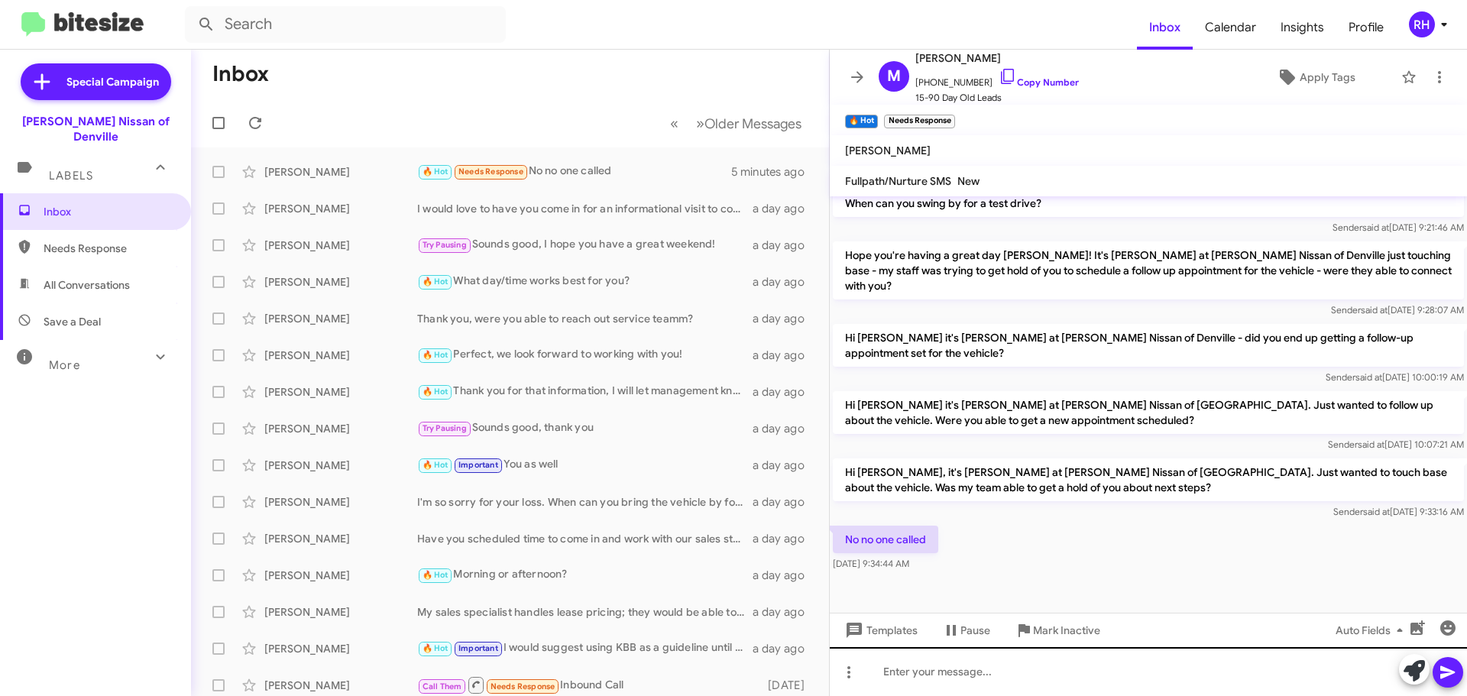 This screenshot has height=696, width=1467. I want to click on span: Insights, so click(1302, 28).